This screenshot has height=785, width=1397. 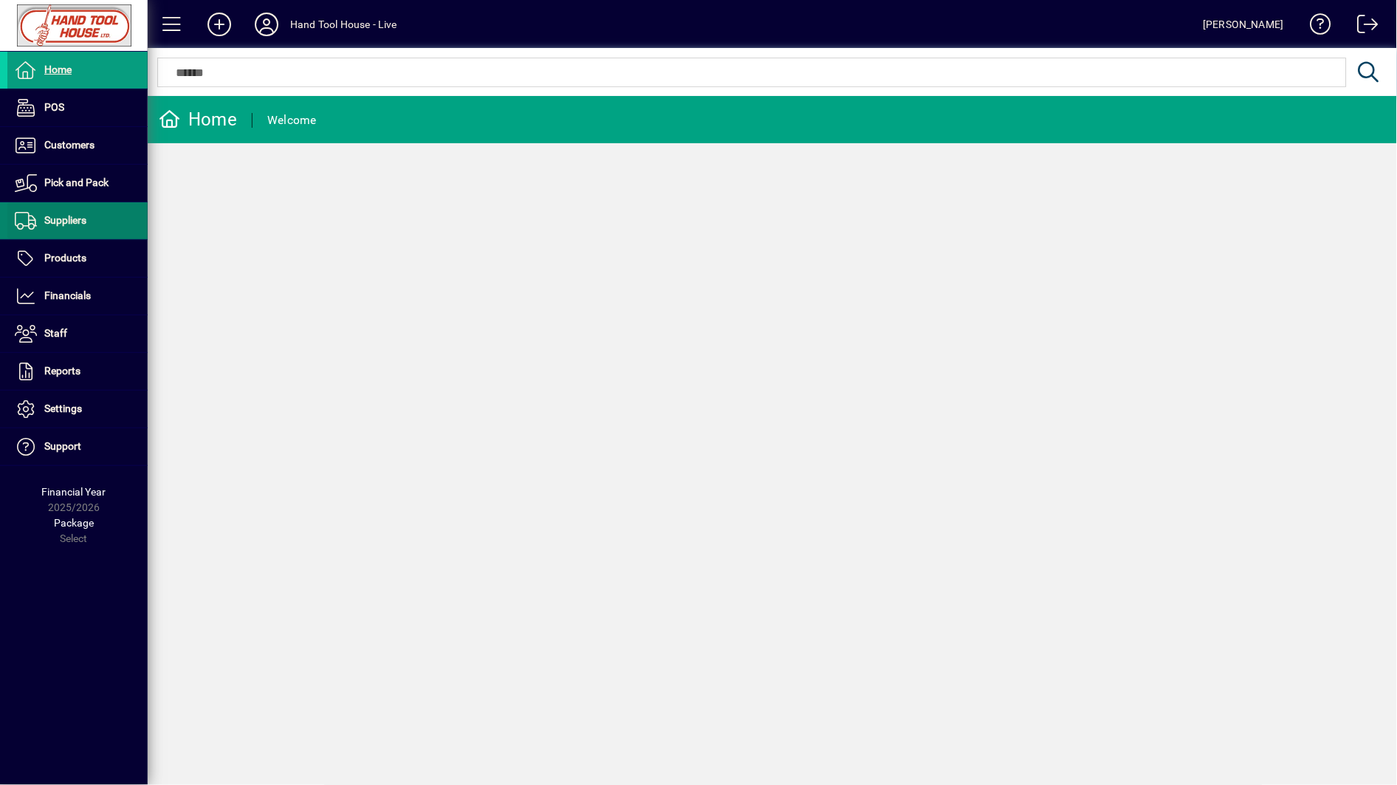 What do you see at coordinates (62, 371) in the screenshot?
I see `span: Reports` at bounding box center [62, 371].